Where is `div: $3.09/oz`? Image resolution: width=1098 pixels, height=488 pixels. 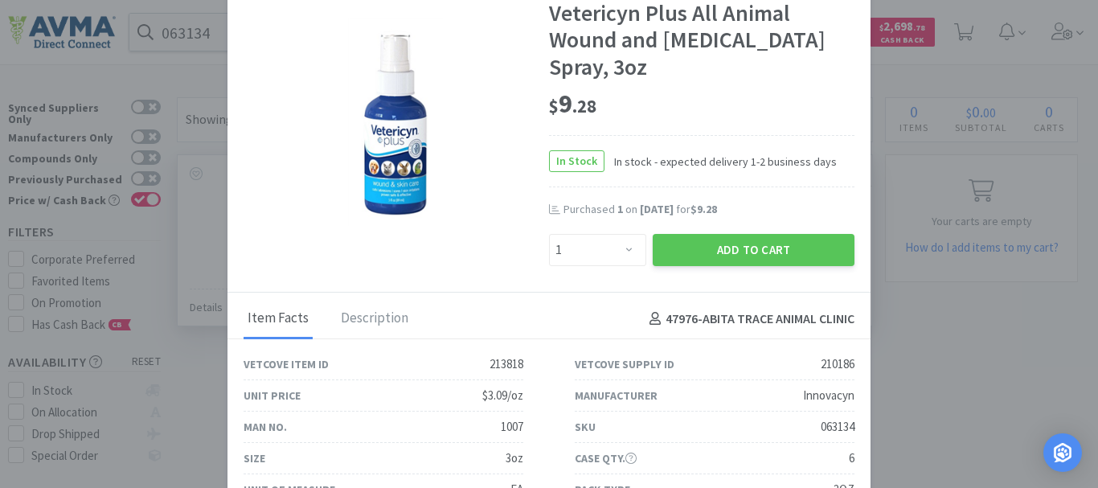
div: $3.09/oz is located at coordinates (502, 395).